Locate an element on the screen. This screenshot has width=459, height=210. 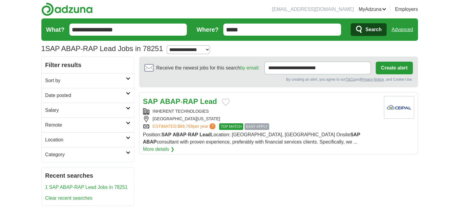
h2: Date posted is located at coordinates (85, 95).